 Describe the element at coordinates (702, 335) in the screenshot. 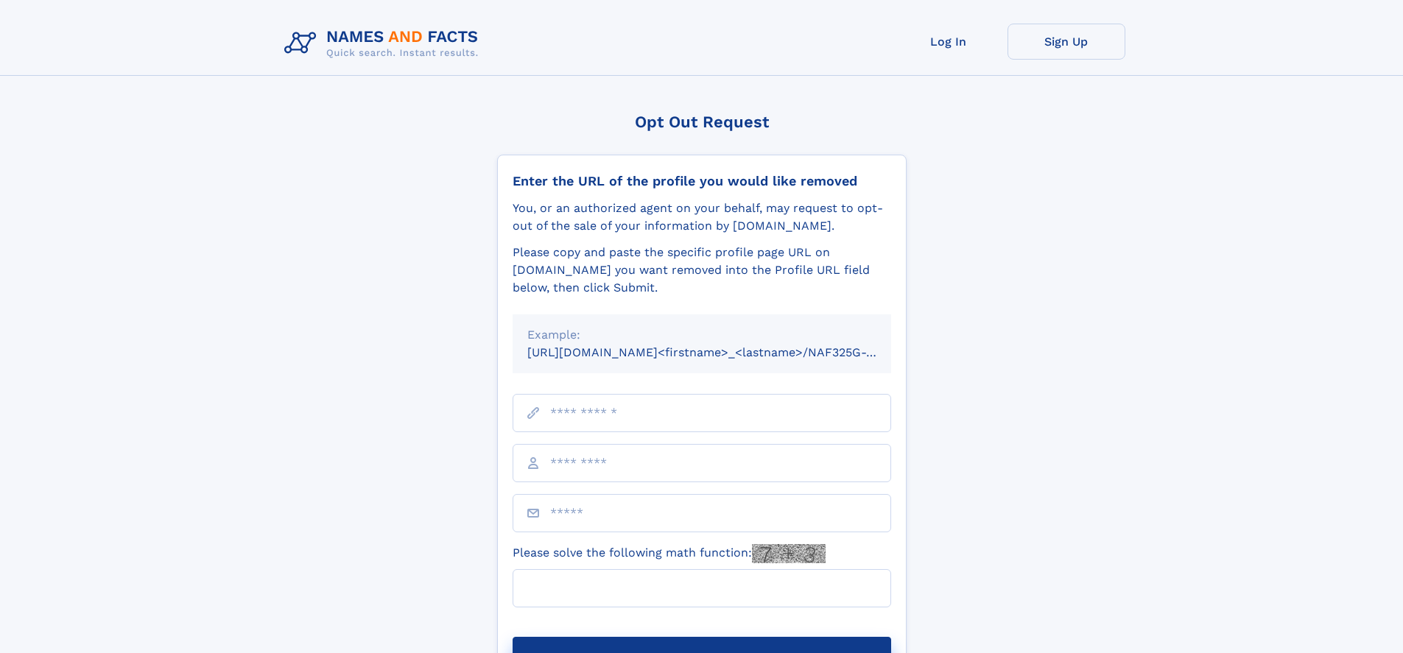

I see `div: Example:` at that location.